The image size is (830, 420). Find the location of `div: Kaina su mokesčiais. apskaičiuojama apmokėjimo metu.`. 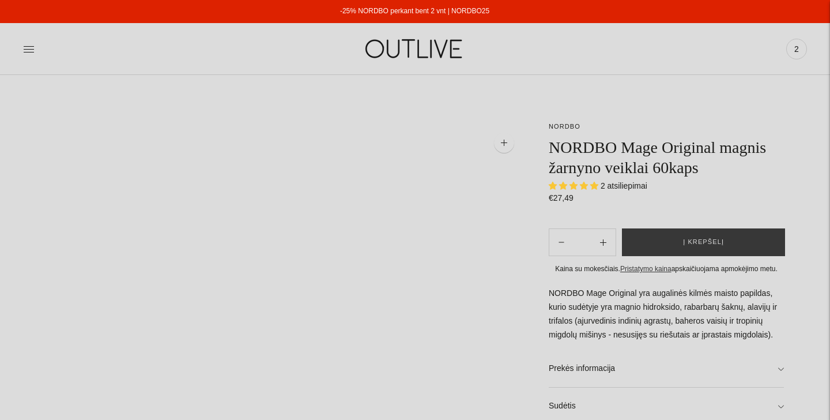

div: Kaina su mokesčiais. apskaičiuojama apmokėjimo metu. is located at coordinates (667, 269).